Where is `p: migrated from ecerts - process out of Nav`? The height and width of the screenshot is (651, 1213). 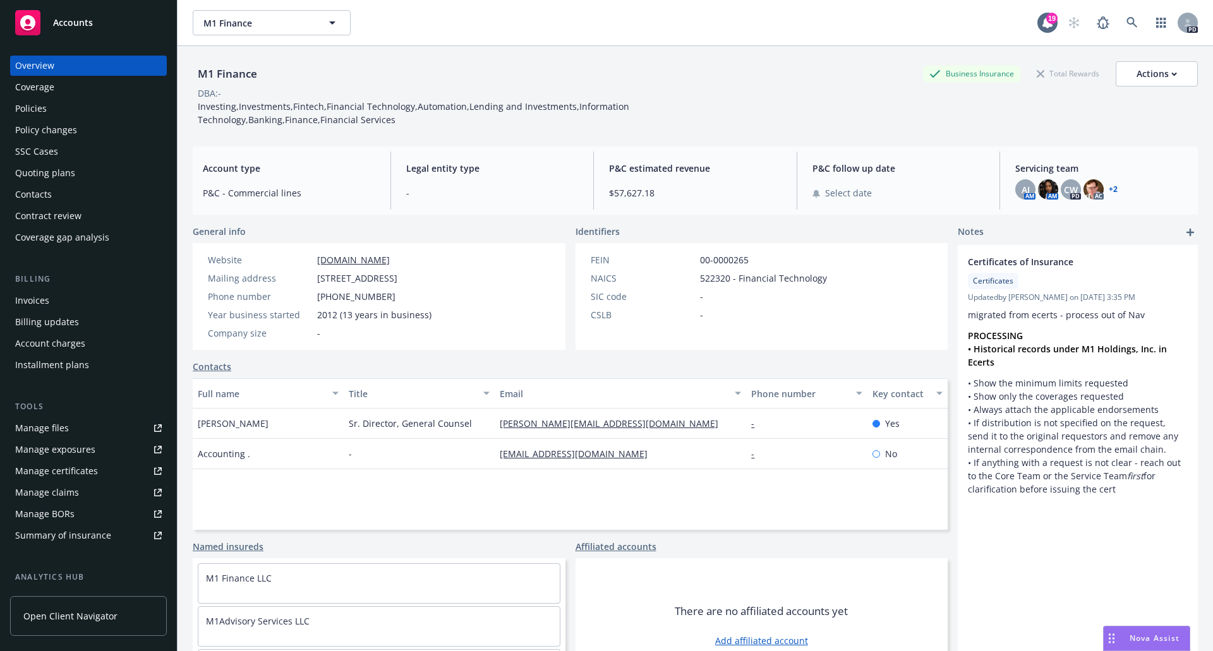
p: migrated from ecerts - process out of Nav is located at coordinates (1077, 314).